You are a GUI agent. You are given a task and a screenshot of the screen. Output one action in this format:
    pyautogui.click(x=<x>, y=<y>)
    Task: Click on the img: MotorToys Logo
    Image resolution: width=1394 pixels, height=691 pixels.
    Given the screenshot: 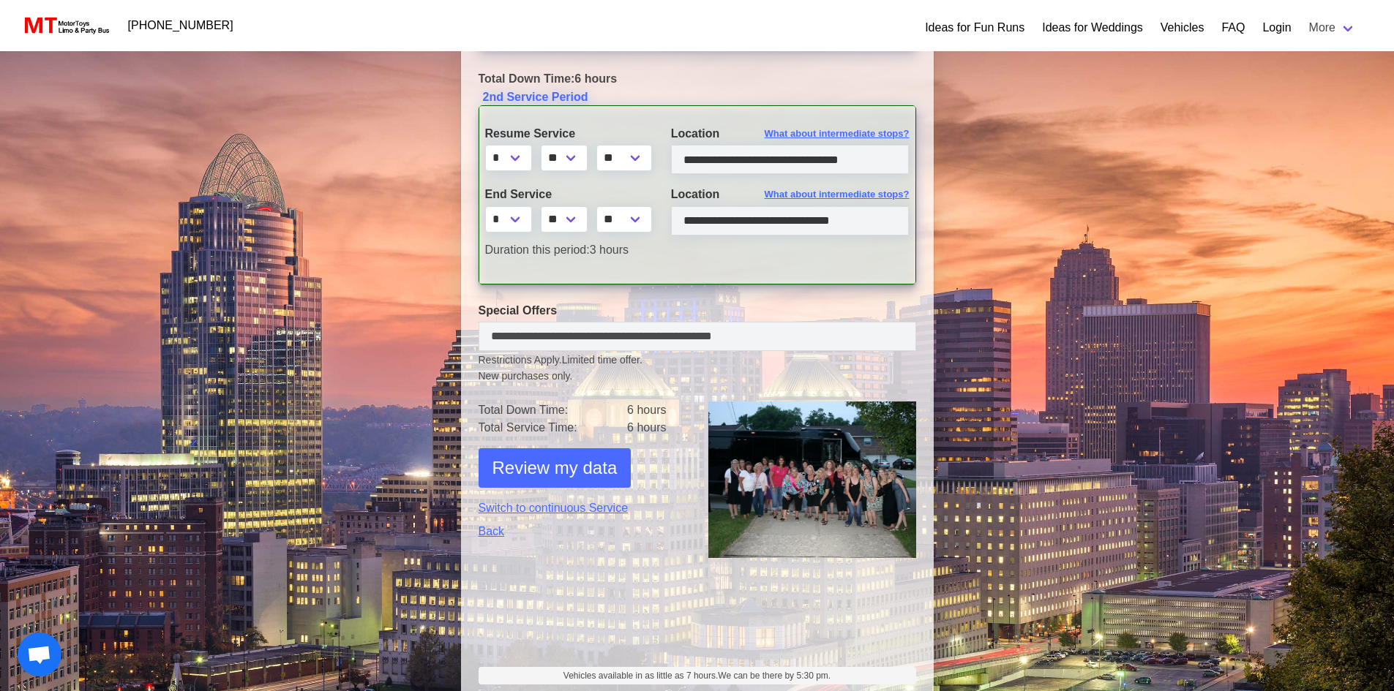 What is the action you would take?
    pyautogui.click(x=65, y=26)
    